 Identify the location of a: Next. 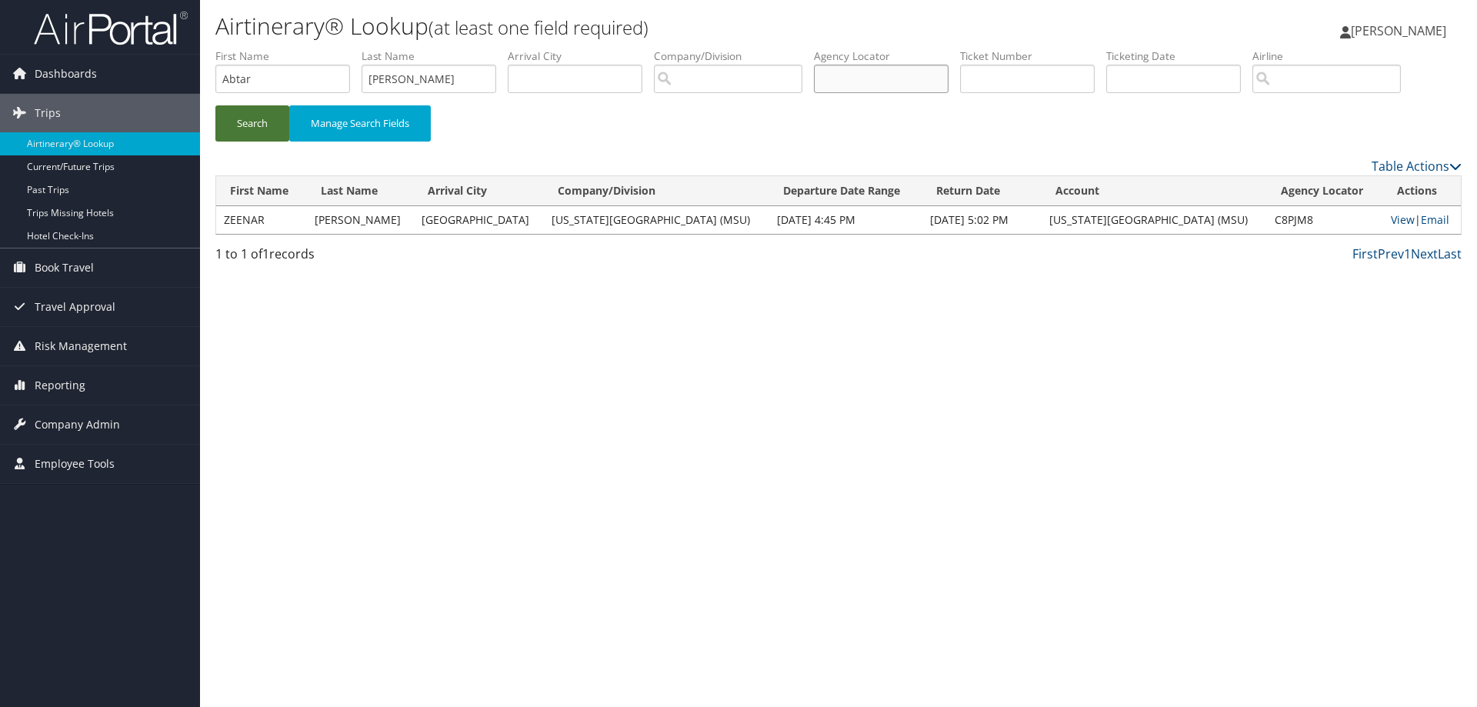
(1424, 254).